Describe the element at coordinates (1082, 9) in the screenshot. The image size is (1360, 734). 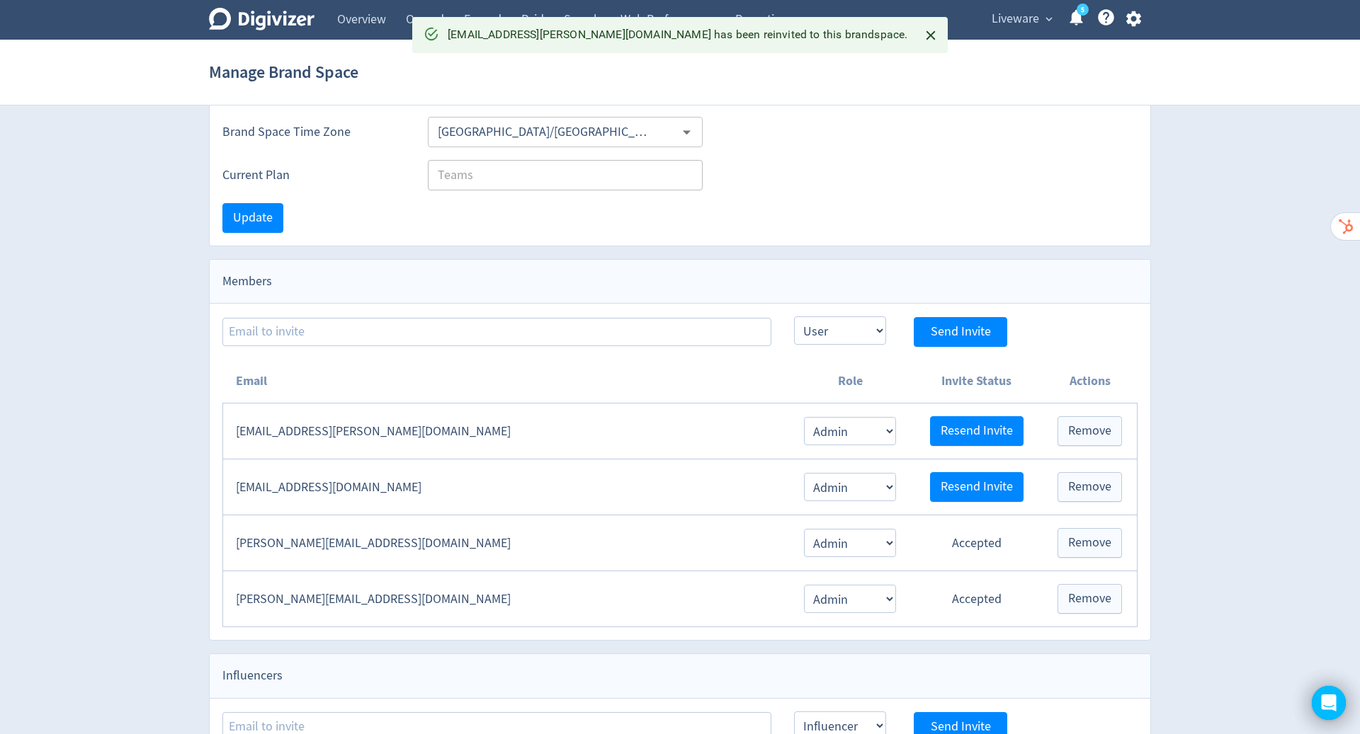
I see `a: 5` at that location.